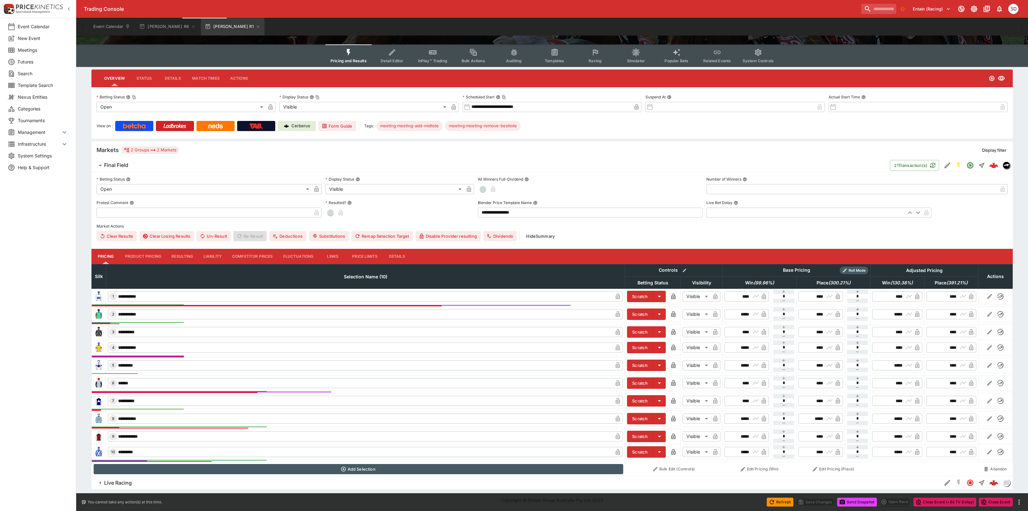  I want to click on span: Event Calendar, so click(43, 26).